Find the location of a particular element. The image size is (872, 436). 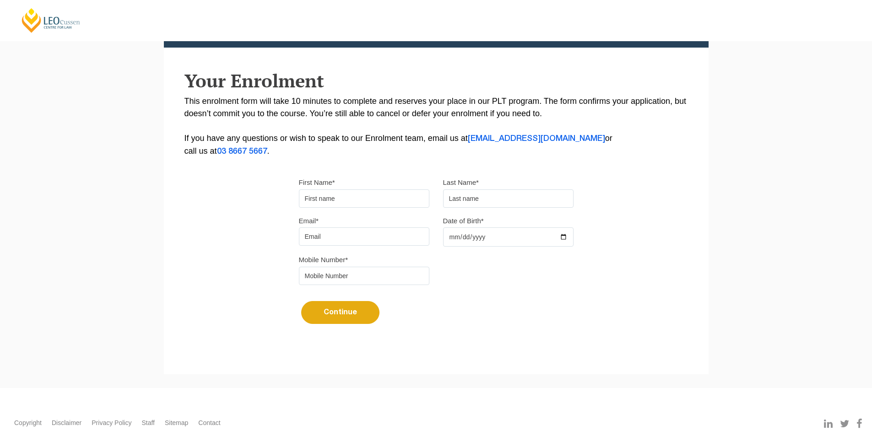

button: Continue is located at coordinates (340, 313).